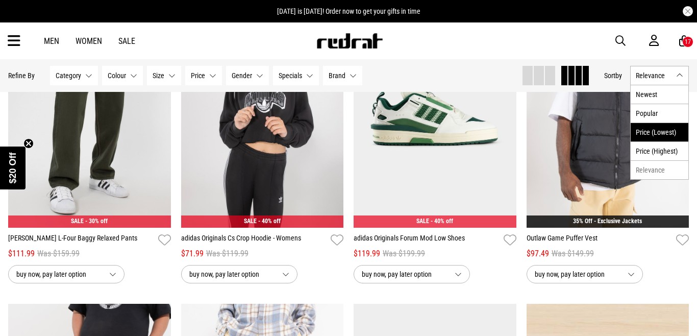 This screenshot has width=697, height=336. I want to click on span: $111.99, so click(21, 254).